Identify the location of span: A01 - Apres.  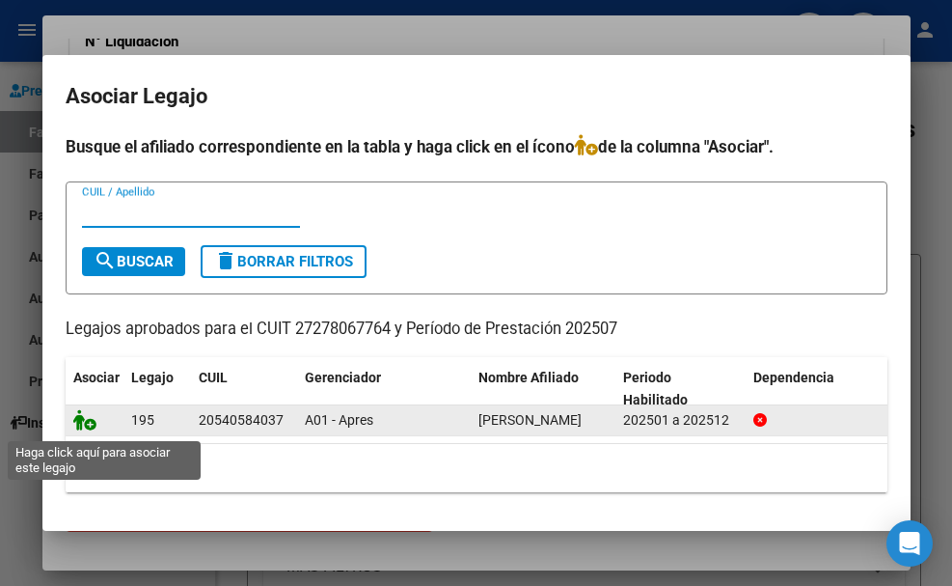
(339, 420).